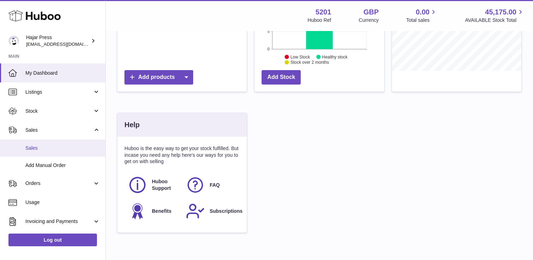  Describe the element at coordinates (310, 62) in the screenshot. I see `text: Stock over 2 months` at that location.